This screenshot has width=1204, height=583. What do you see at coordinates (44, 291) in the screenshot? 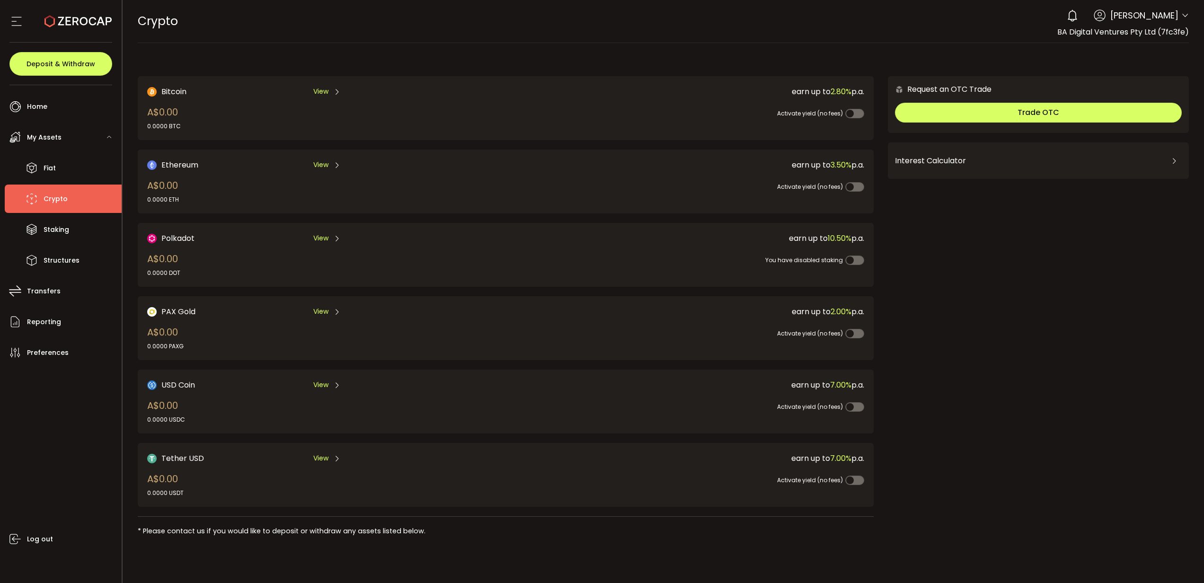
I see `span: Transfers` at bounding box center [44, 291].